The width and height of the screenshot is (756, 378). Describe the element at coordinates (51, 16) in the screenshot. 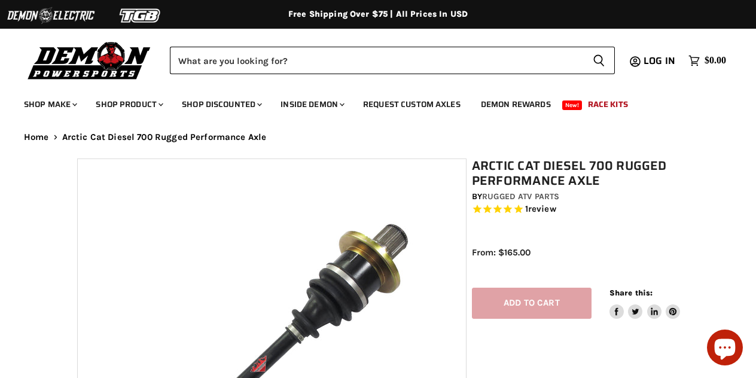

I see `img: Demon Electric Logo 2` at that location.